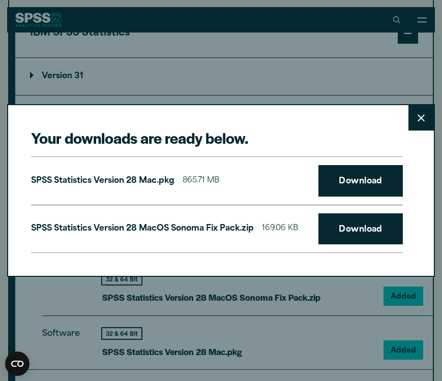  I want to click on span: 865.71 MB, so click(201, 181).